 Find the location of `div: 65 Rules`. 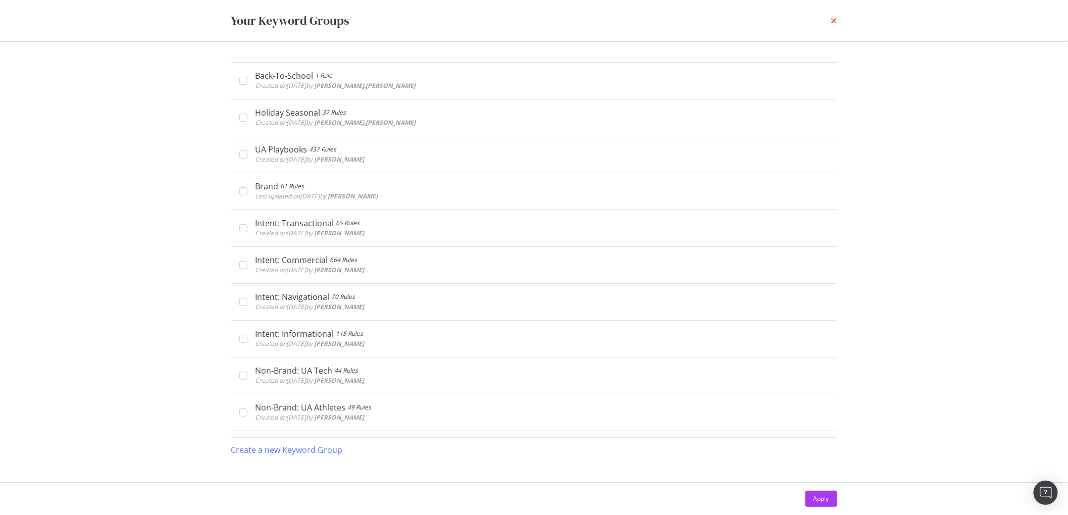

div: 65 Rules is located at coordinates (348, 223).